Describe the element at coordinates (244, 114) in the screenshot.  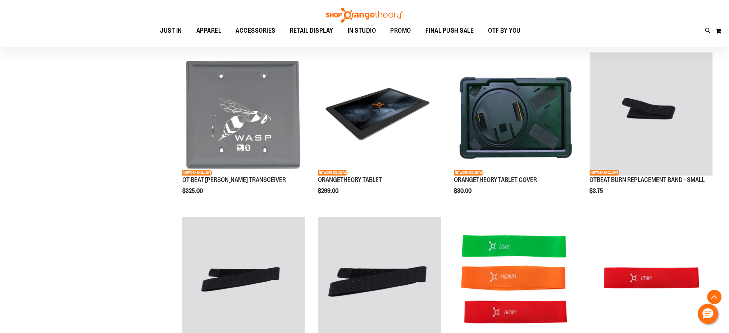
I see `img: Product image for OT BEAT POE TRANSCEIVER` at that location.